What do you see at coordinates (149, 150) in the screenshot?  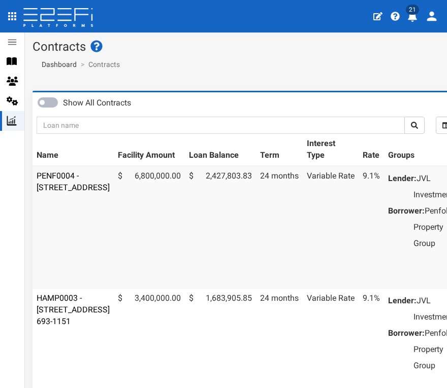 I see `th: Facility Amount` at bounding box center [149, 150].